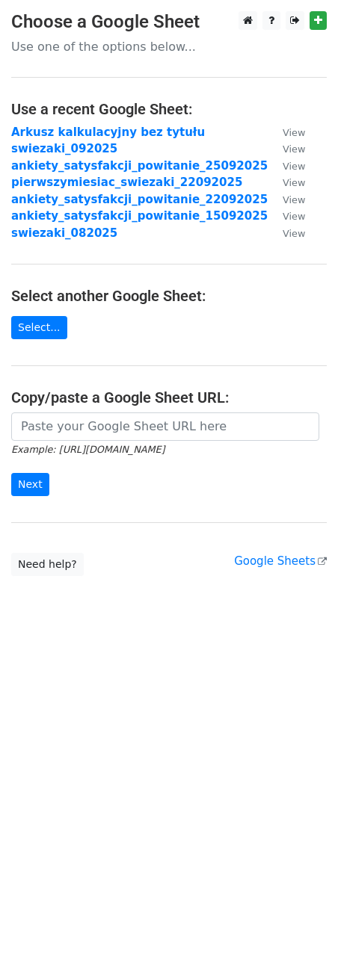 The width and height of the screenshot is (338, 978). I want to click on input: Paste your Google Sheet URL here, so click(165, 427).